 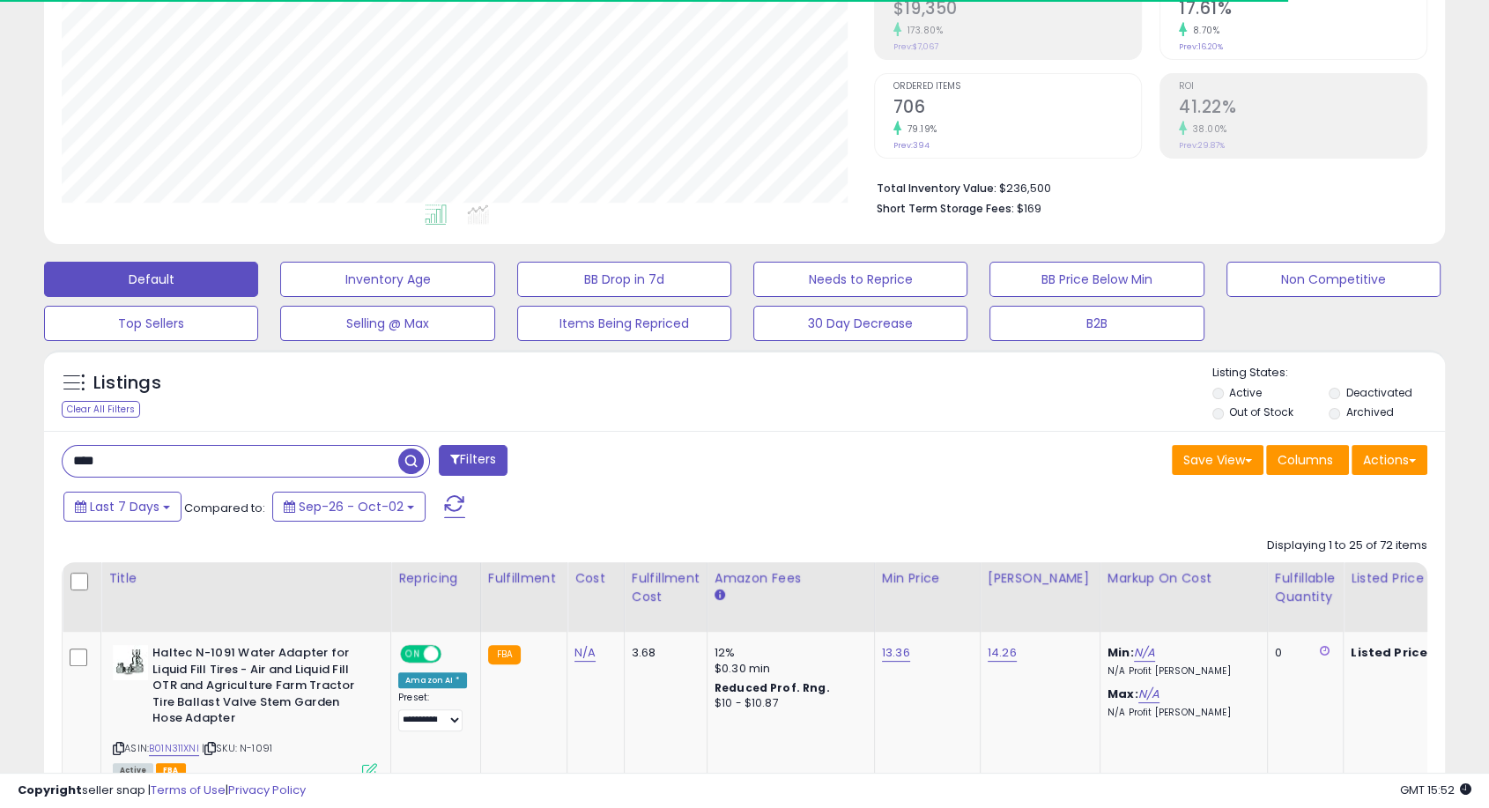 I want to click on div: $10 - $10.87, so click(x=788, y=703).